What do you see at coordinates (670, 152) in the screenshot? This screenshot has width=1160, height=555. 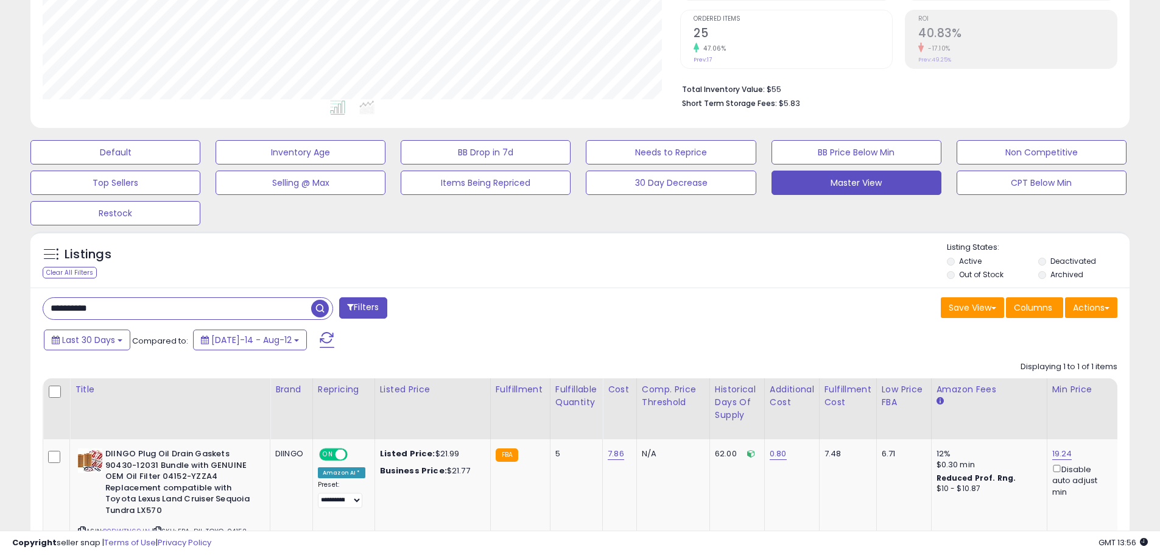 I see `button: Needs to Reprice` at bounding box center [670, 152].